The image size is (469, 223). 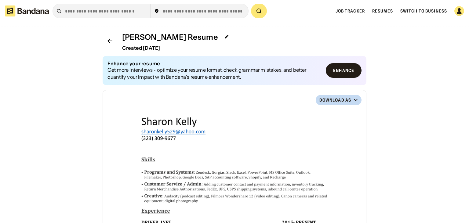 I want to click on a: Switch to Business, so click(x=423, y=11).